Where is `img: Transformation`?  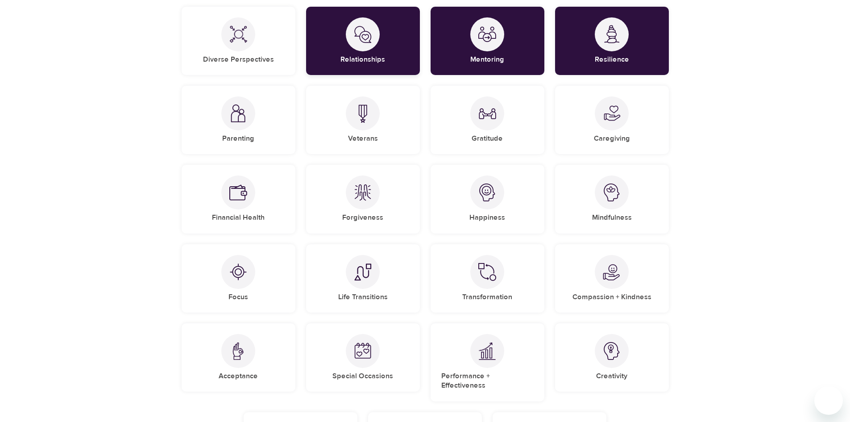 img: Transformation is located at coordinates (487, 272).